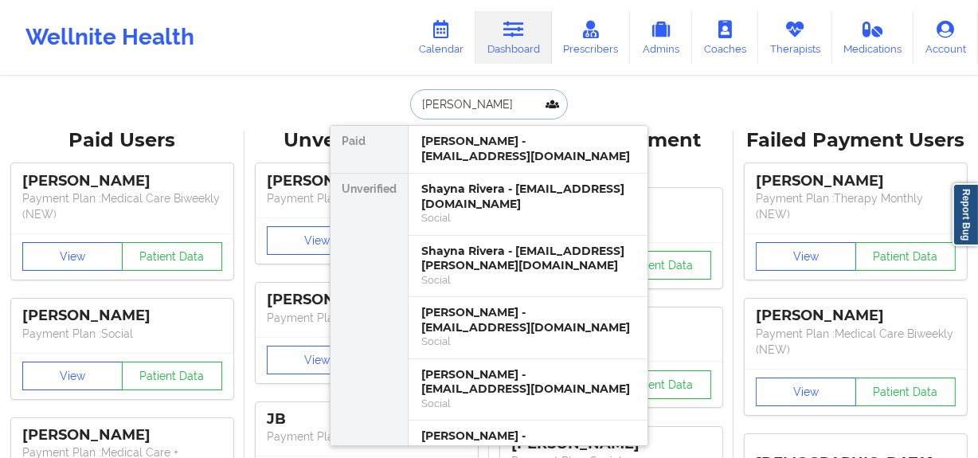  I want to click on div: JB, so click(366, 419).